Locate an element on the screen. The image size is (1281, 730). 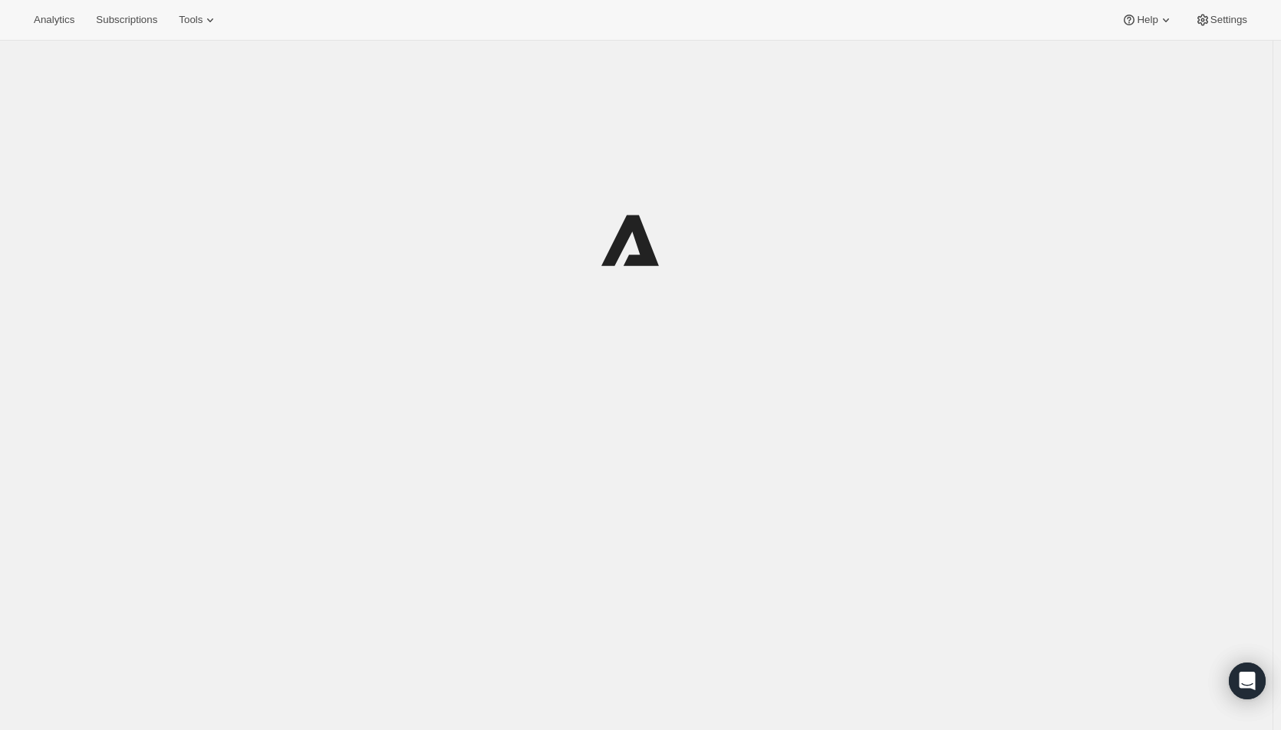
span: Analytics is located at coordinates (54, 20).